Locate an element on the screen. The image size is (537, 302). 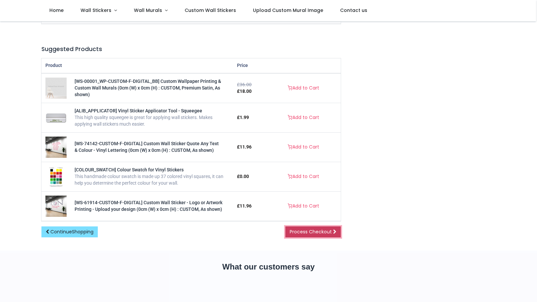
span: Upload Custom Mural Image is located at coordinates (288, 10).